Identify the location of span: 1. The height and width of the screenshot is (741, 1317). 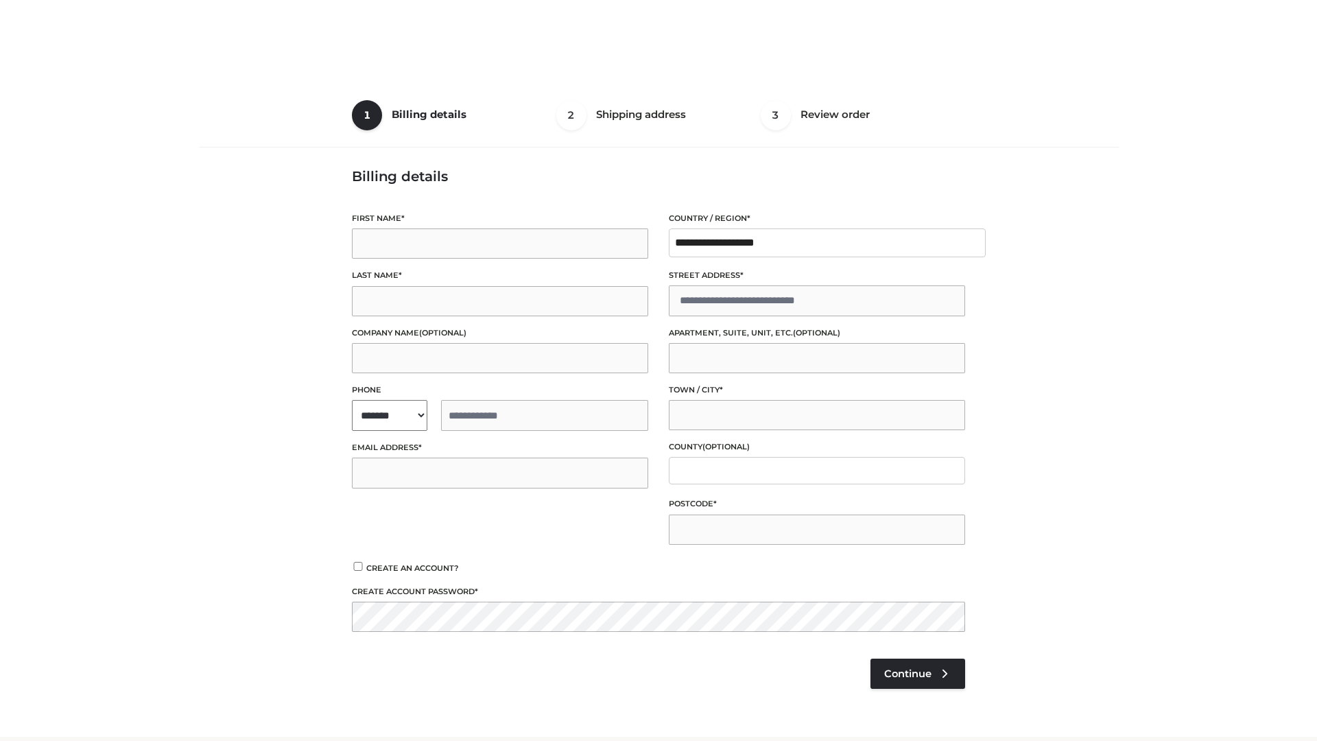
(367, 115).